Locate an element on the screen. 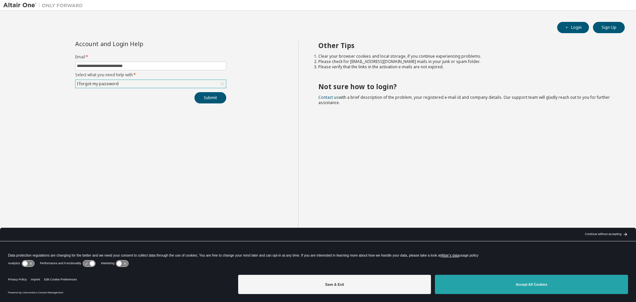 The height and width of the screenshot is (302, 636). button: Login is located at coordinates (573, 27).